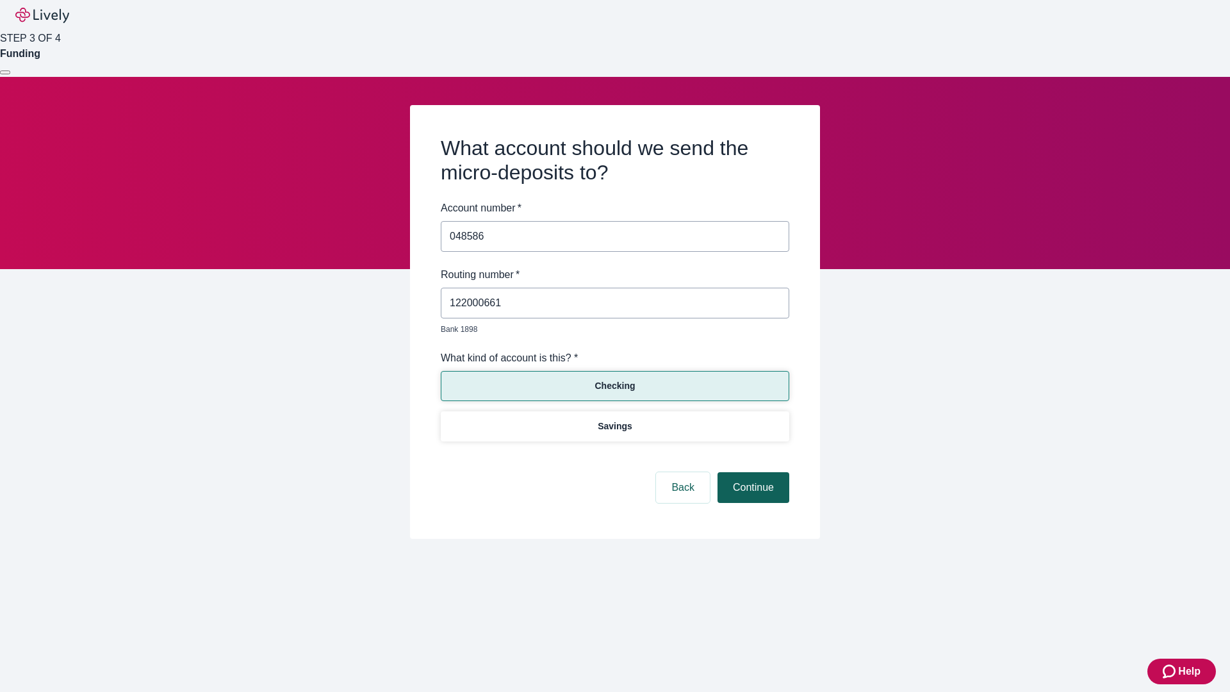 Image resolution: width=1230 pixels, height=692 pixels. I want to click on label: Account number, so click(481, 208).